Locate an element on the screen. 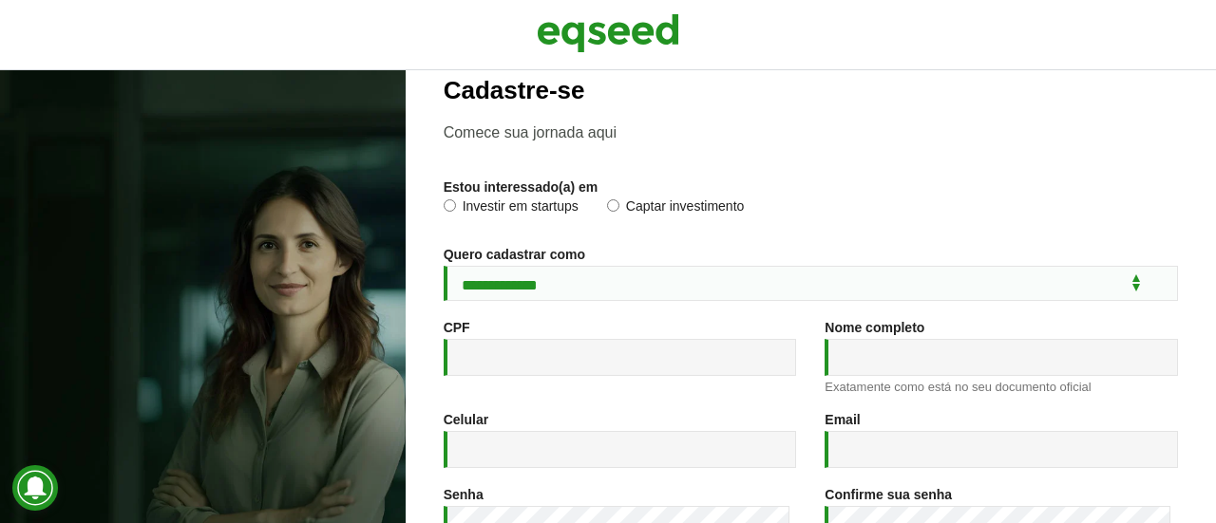  label: Captar investimento is located at coordinates (675, 209).